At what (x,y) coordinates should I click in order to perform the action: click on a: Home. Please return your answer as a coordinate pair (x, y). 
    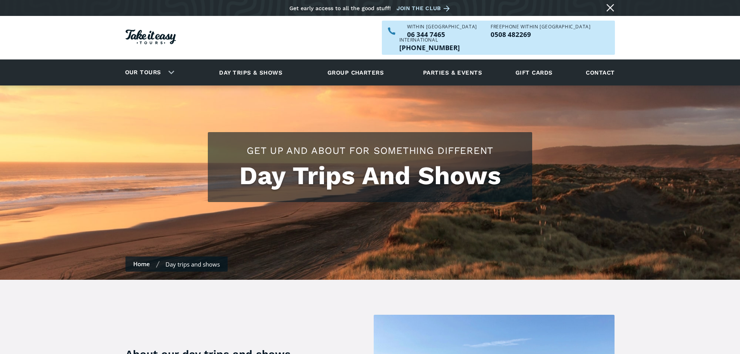
    Looking at the image, I should click on (141, 264).